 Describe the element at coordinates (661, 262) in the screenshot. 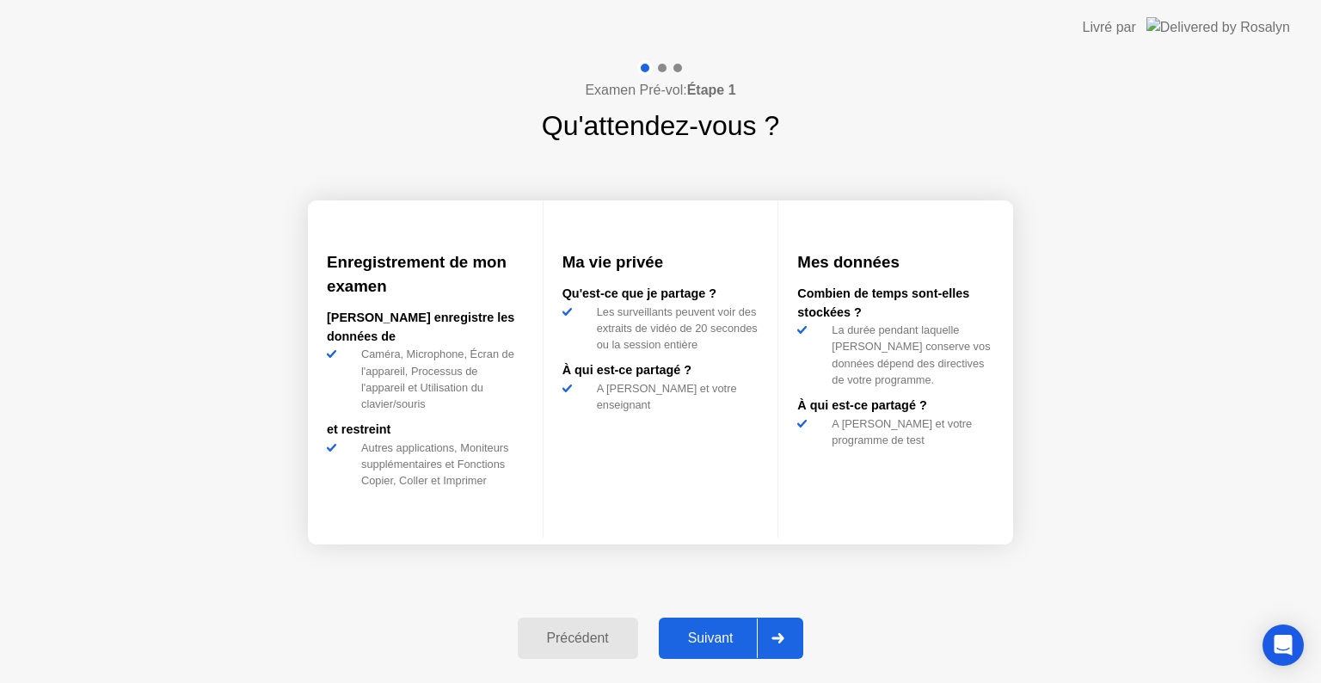

I see `h3: Ma vie privée` at that location.